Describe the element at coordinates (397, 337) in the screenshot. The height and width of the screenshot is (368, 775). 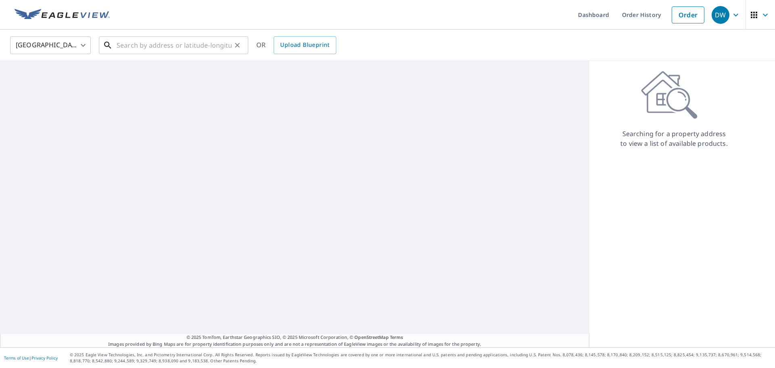
I see `a: Terms` at that location.